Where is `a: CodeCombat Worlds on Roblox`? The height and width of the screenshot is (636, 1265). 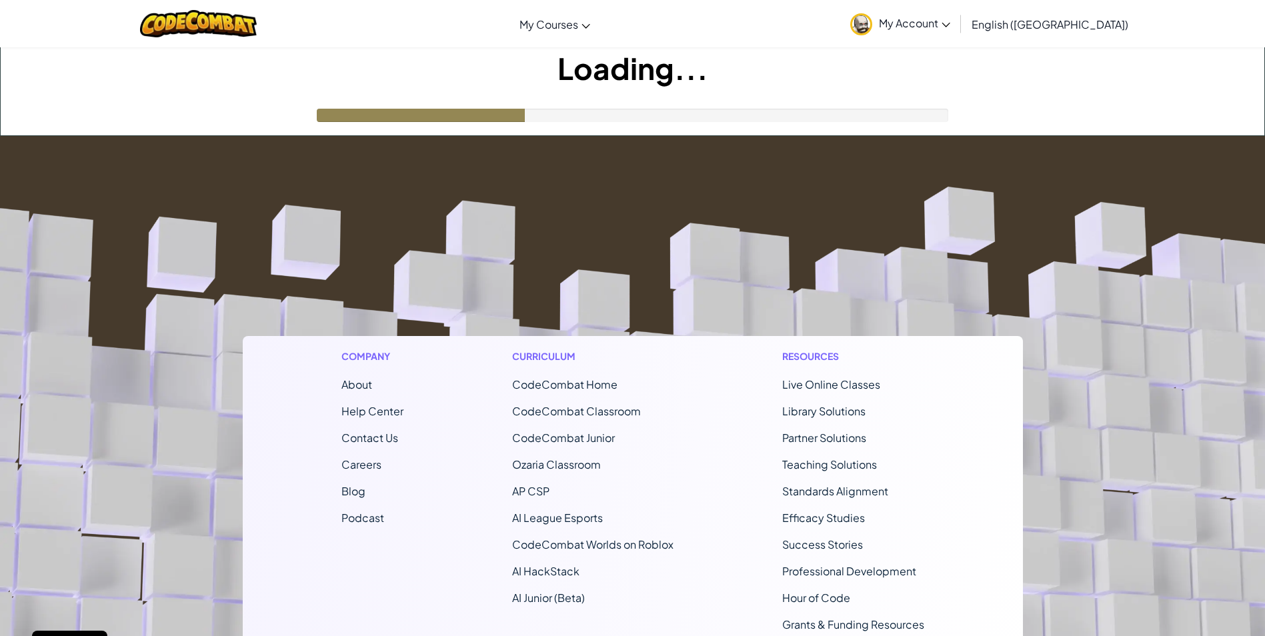 a: CodeCombat Worlds on Roblox is located at coordinates (593, 544).